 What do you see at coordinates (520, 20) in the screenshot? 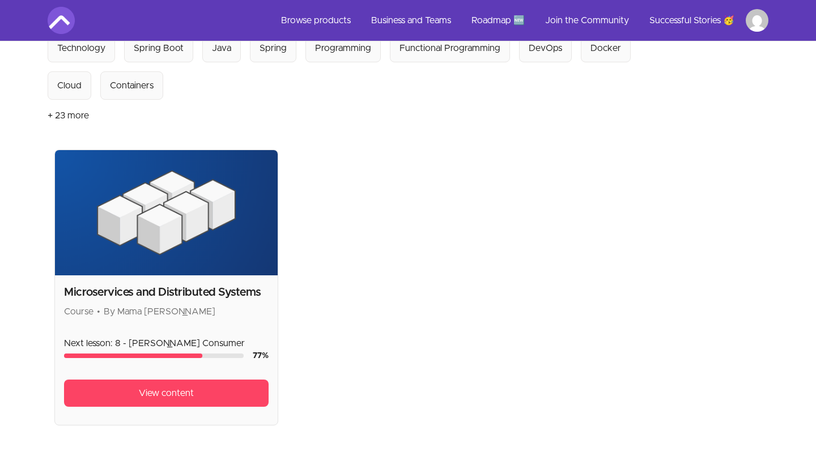
I see `nav: Main` at bounding box center [520, 20].